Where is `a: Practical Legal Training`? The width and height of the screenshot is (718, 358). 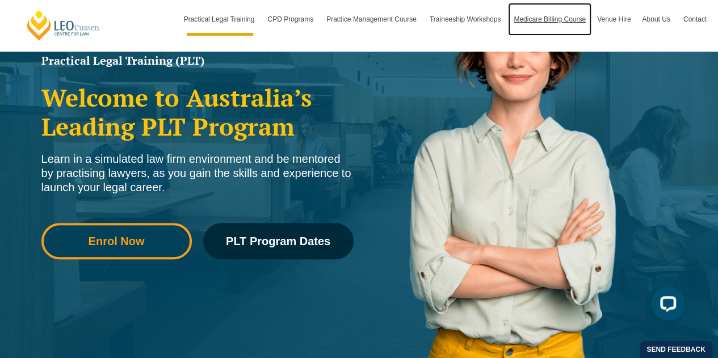 a: Practical Legal Training is located at coordinates (220, 19).